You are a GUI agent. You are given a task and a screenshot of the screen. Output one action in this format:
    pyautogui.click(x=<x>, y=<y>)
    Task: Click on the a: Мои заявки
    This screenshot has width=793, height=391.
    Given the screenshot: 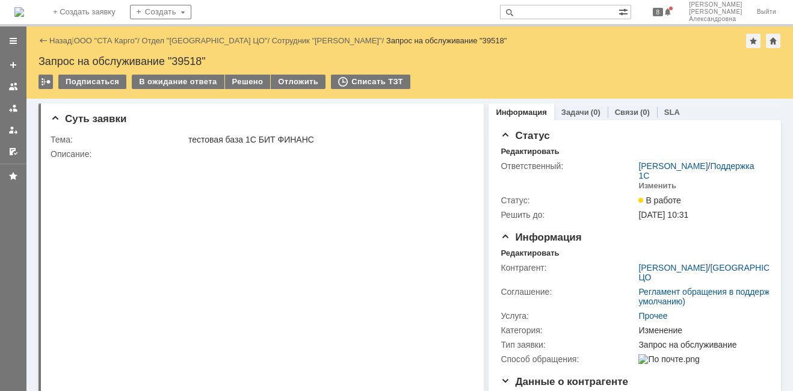 What is the action you would take?
    pyautogui.click(x=13, y=130)
    